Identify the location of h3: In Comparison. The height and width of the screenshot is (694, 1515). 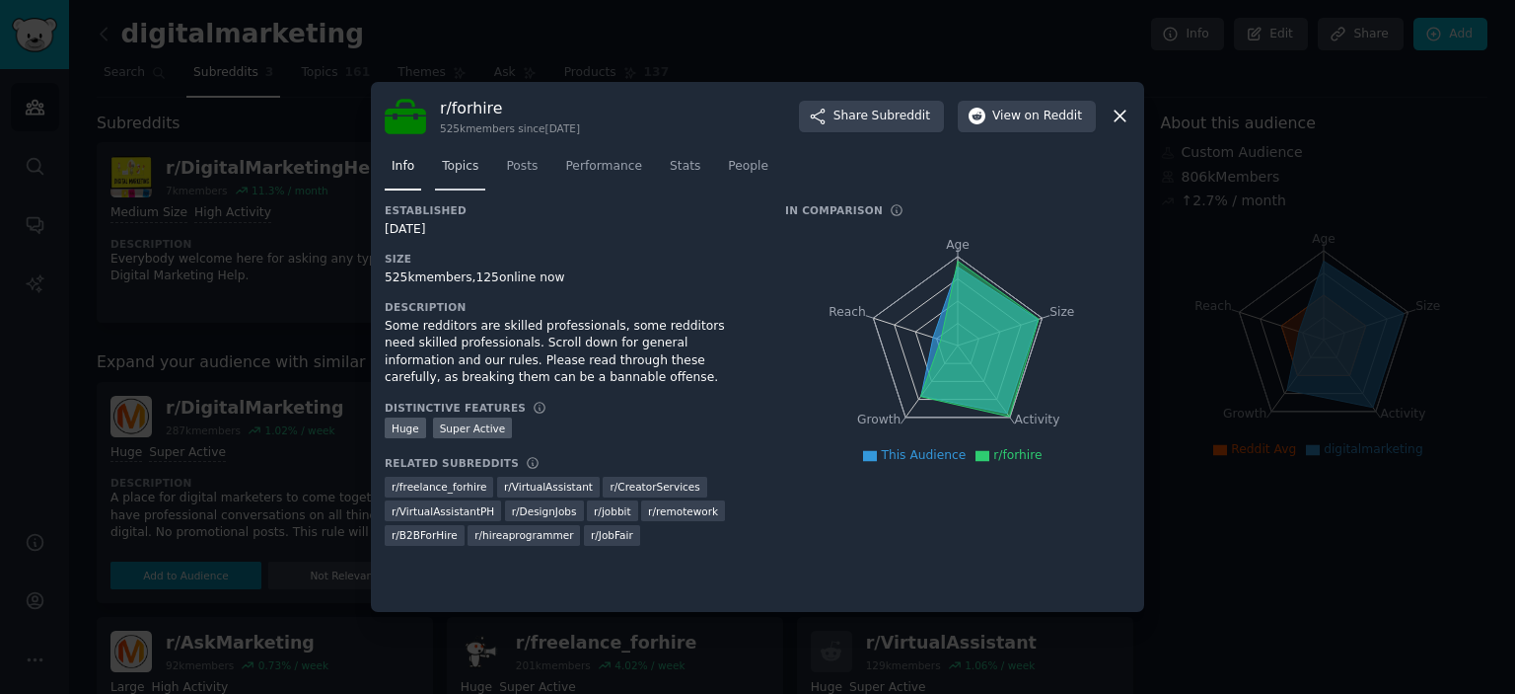
(834, 210).